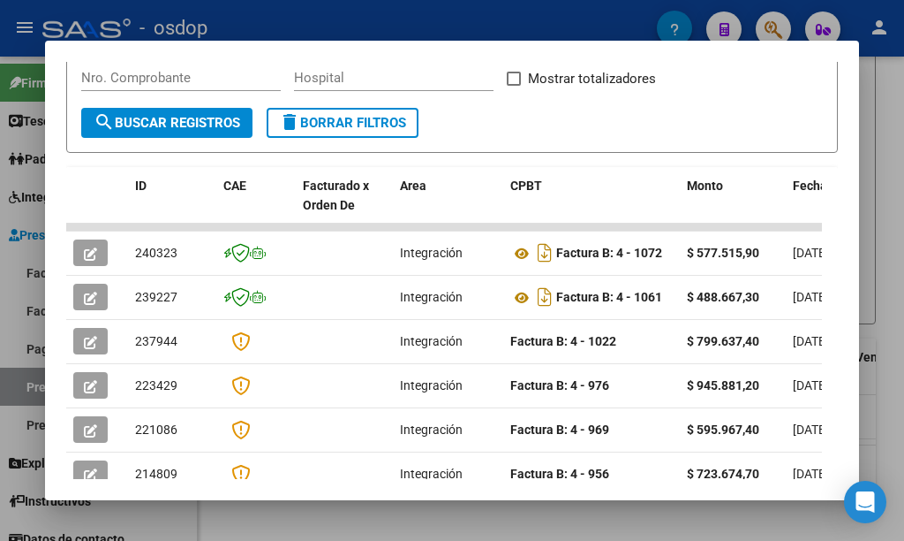 The width and height of the screenshot is (904, 541). I want to click on span: 221086, so click(156, 429).